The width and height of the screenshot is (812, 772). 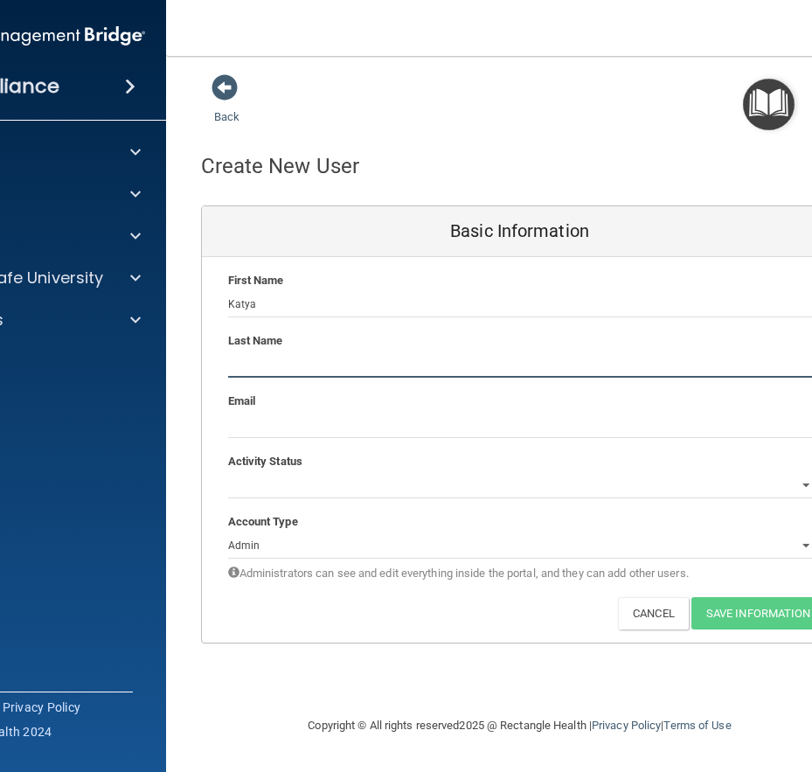 What do you see at coordinates (255, 340) in the screenshot?
I see `b: Last Name` at bounding box center [255, 340].